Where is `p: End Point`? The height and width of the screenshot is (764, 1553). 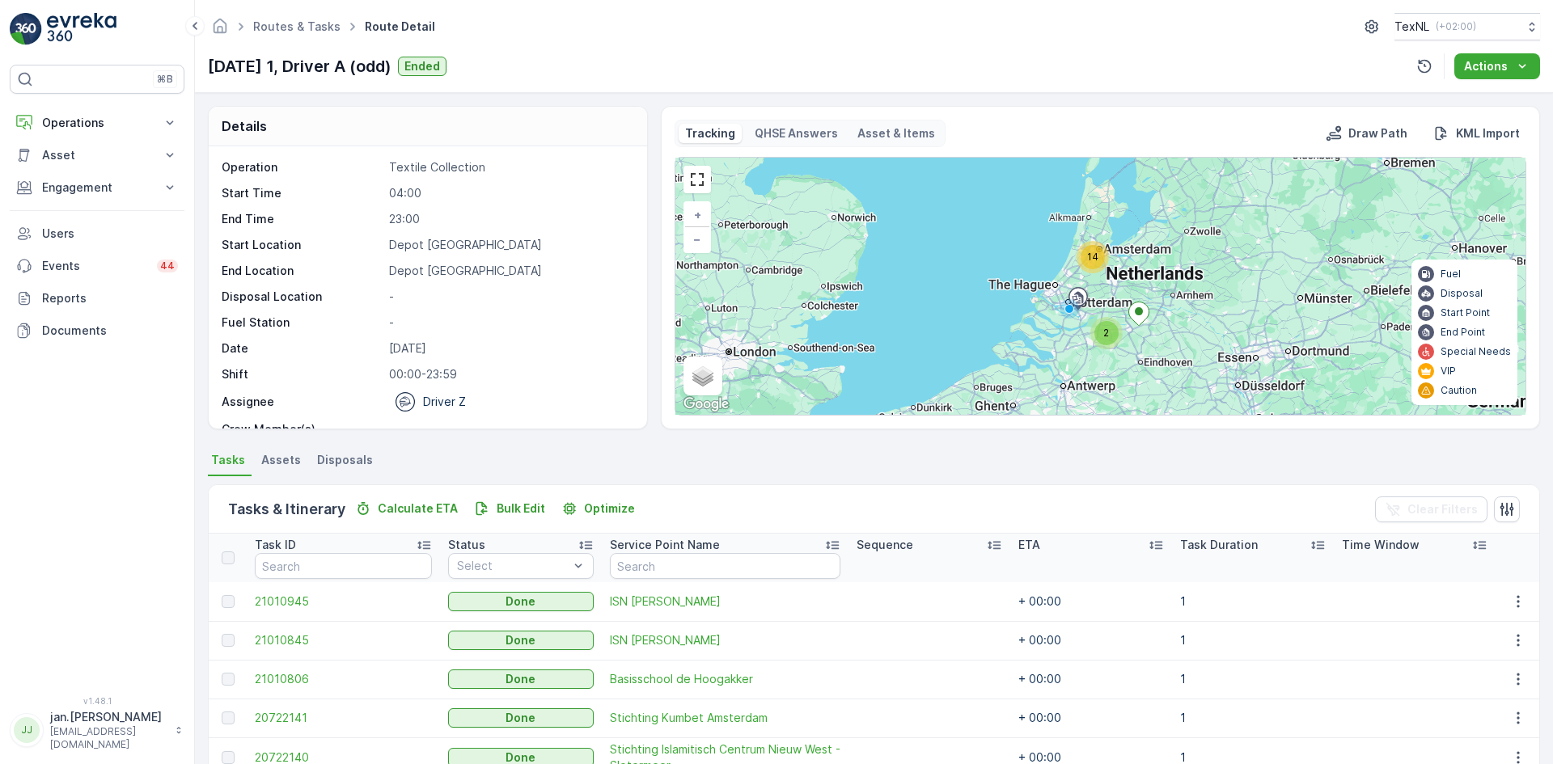 p: End Point is located at coordinates (1462, 332).